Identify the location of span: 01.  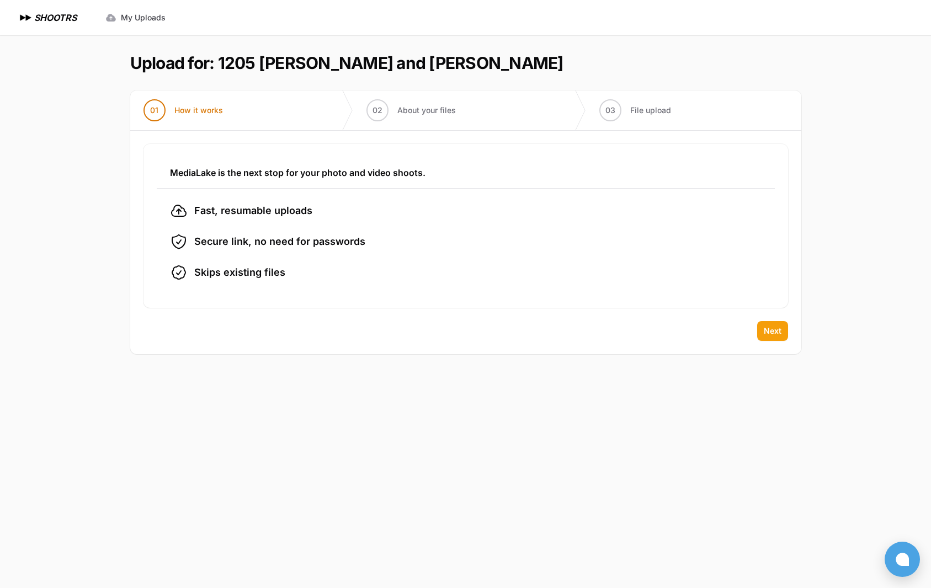
(154, 110).